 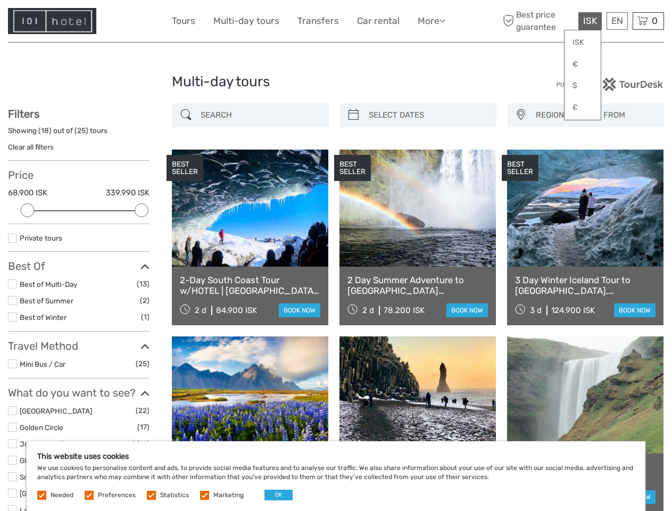 What do you see at coordinates (617, 21) in the screenshot?
I see `div: EN` at bounding box center [617, 21].